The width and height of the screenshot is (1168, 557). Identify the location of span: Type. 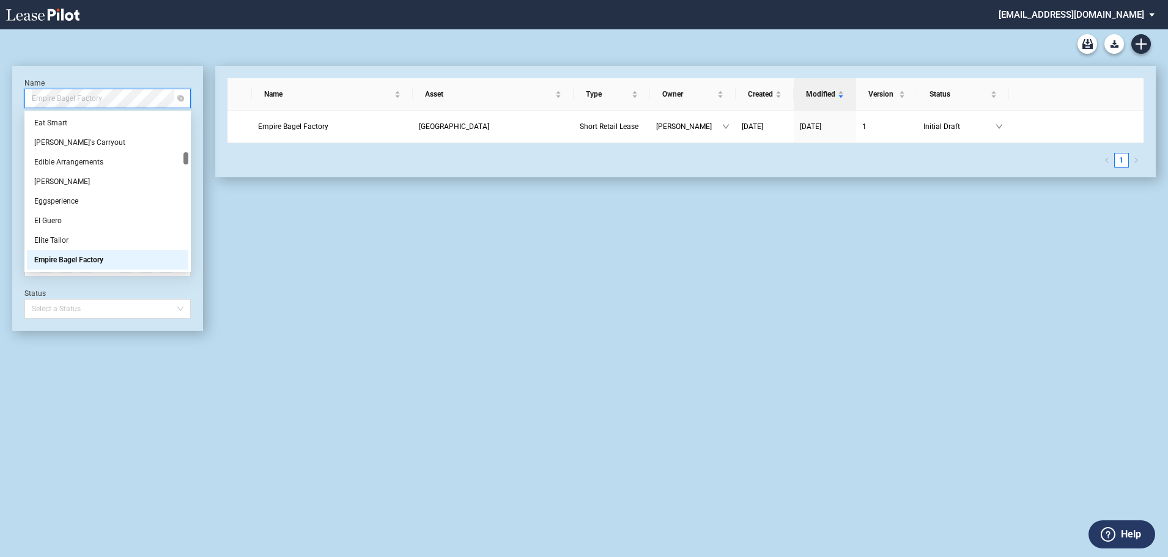
(607, 94).